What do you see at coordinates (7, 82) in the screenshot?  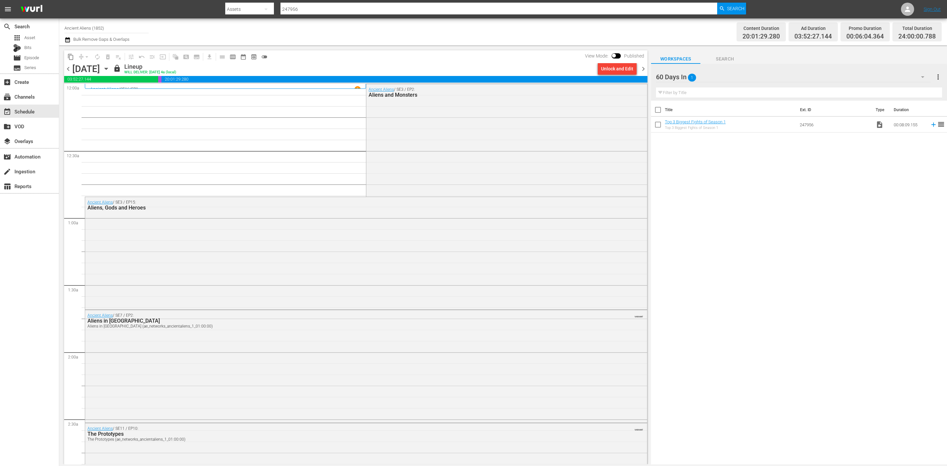 I see `span: Create` at bounding box center [7, 82].